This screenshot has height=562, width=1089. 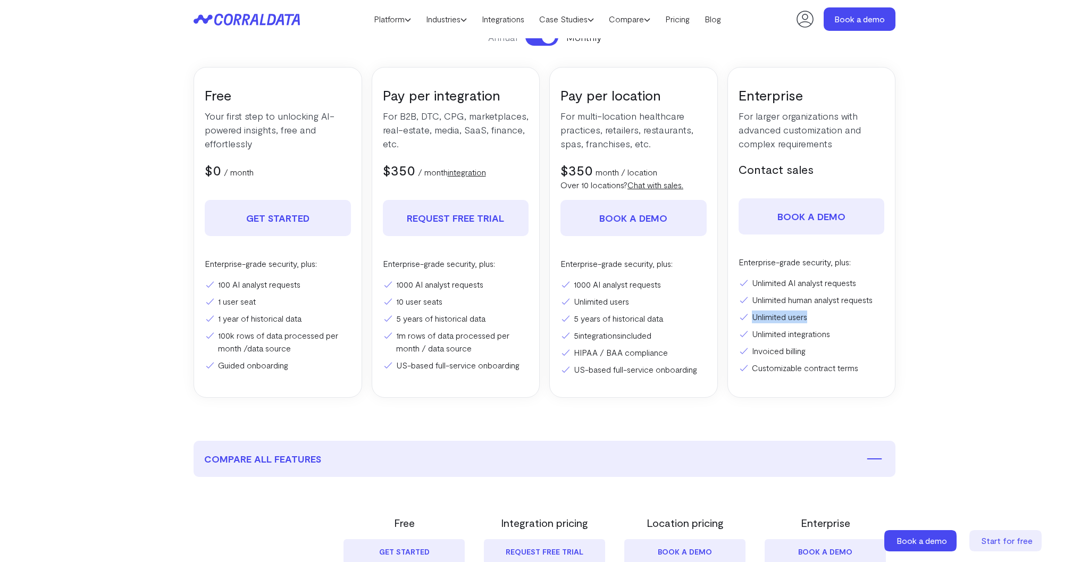 What do you see at coordinates (456, 302) in the screenshot?
I see `li: 10 user seats` at bounding box center [456, 302].